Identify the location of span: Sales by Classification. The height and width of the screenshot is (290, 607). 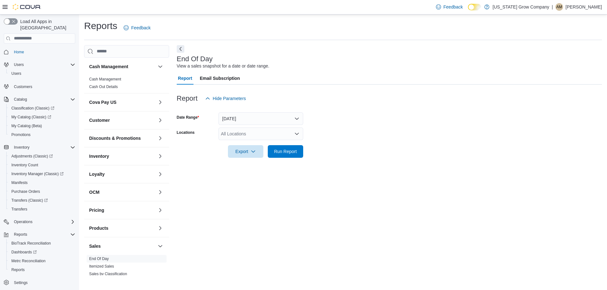
(108, 274).